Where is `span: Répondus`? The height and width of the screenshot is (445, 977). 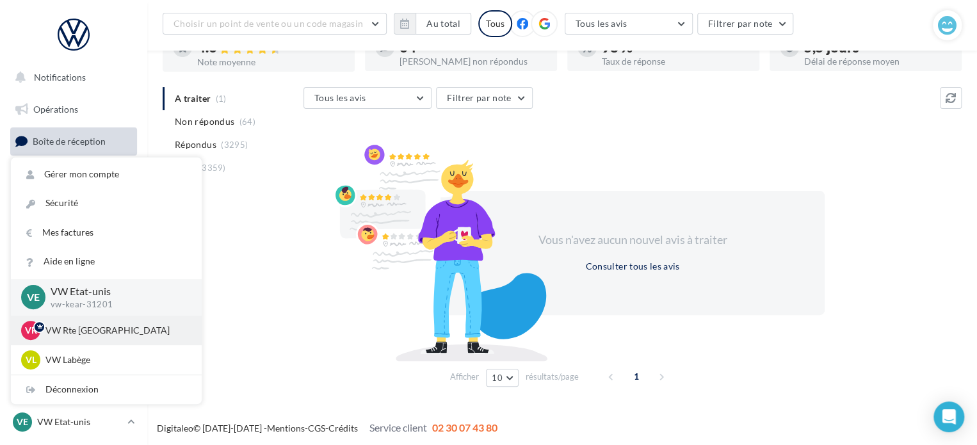 span: Répondus is located at coordinates (195, 145).